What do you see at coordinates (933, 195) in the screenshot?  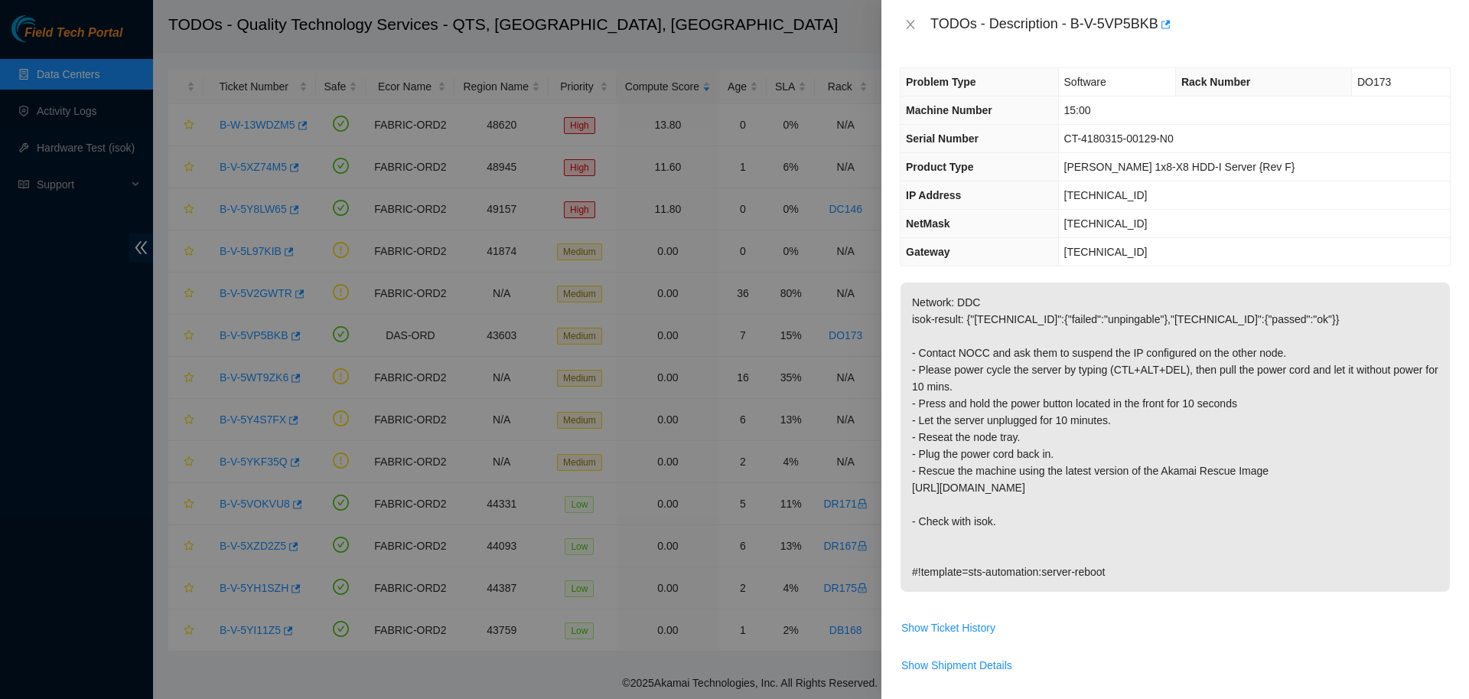 I see `span: IP Address` at bounding box center [933, 195].